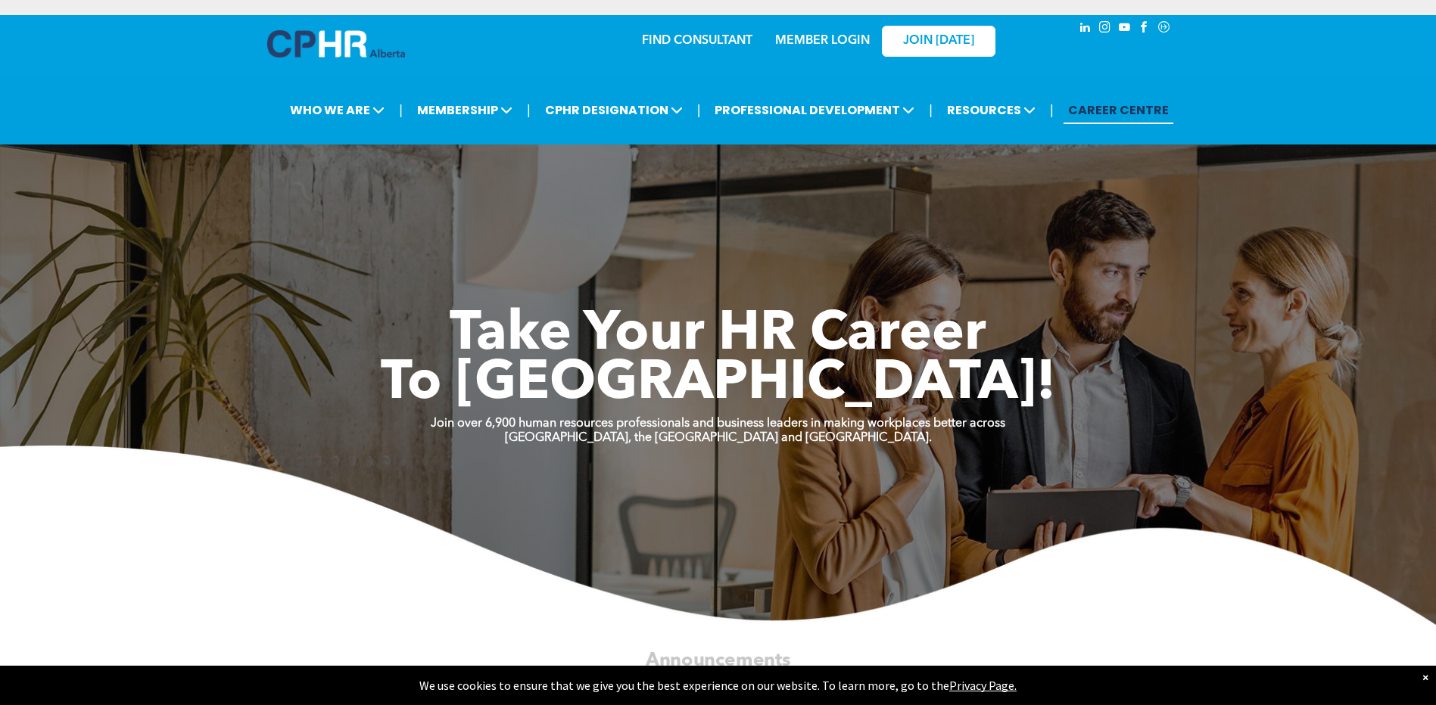 Image resolution: width=1436 pixels, height=705 pixels. Describe the element at coordinates (1085, 29) in the screenshot. I see `a: linkedin` at that location.